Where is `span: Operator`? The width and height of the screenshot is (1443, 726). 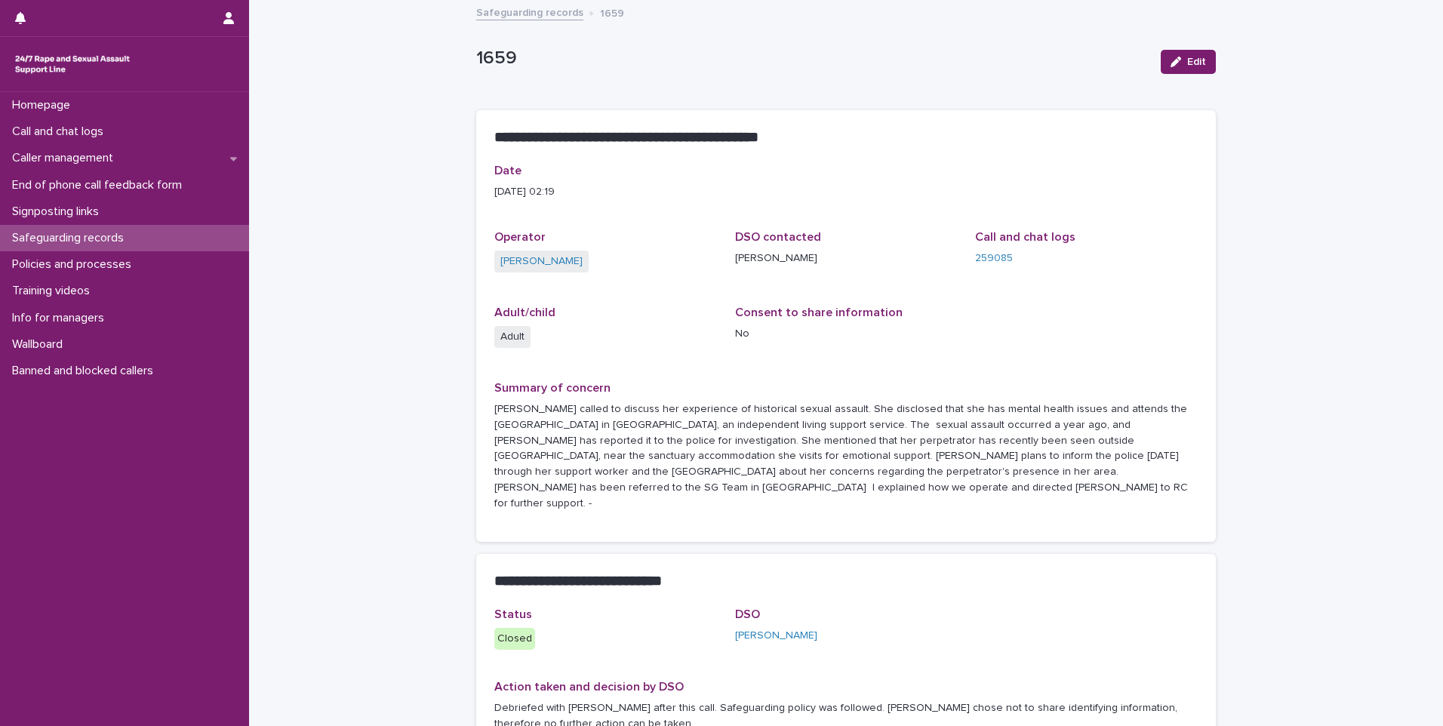 span: Operator is located at coordinates (520, 237).